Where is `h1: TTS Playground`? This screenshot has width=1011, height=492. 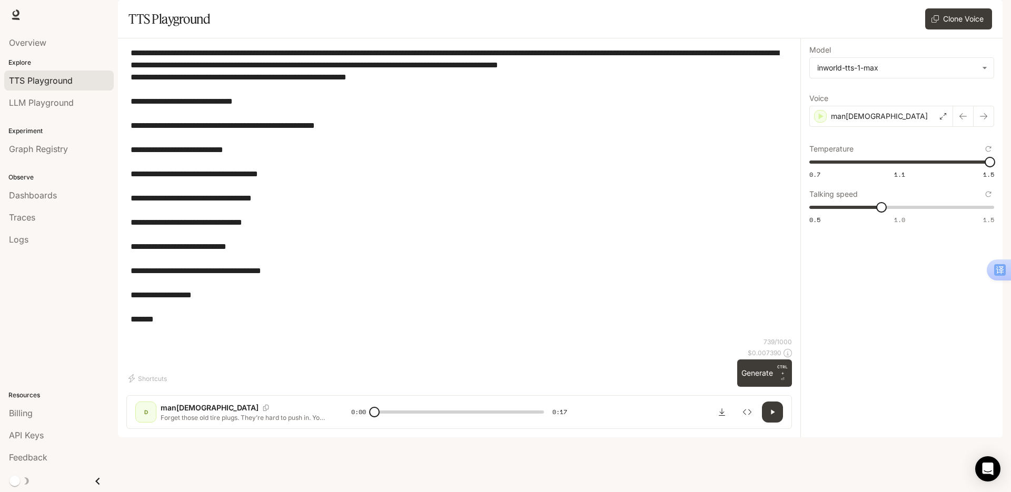 h1: TTS Playground is located at coordinates (169, 19).